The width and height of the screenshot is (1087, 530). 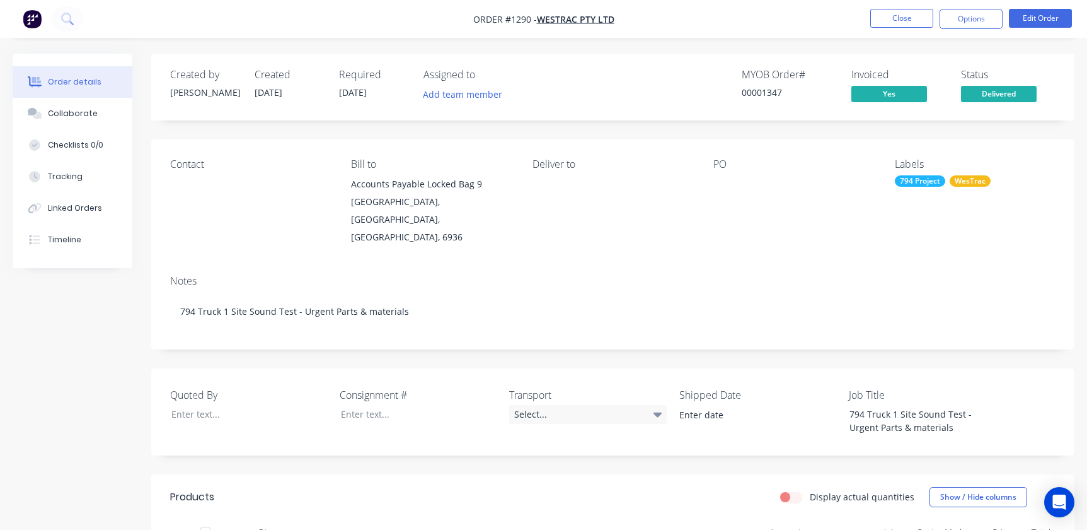 What do you see at coordinates (588, 414) in the screenshot?
I see `div: Select...` at bounding box center [588, 414].